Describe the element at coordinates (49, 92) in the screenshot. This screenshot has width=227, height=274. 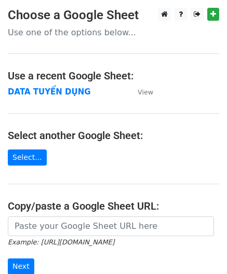
I see `a: DATA TUYỂN DỤNG` at that location.